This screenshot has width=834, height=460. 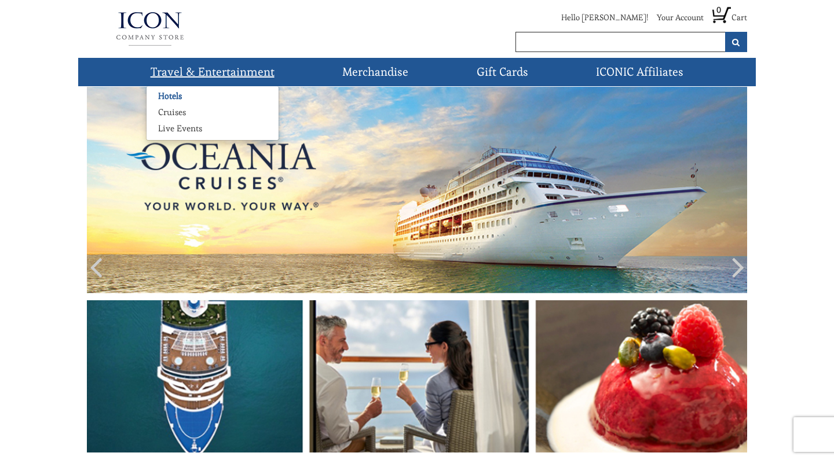 What do you see at coordinates (172, 112) in the screenshot?
I see `a: Cruises` at bounding box center [172, 112].